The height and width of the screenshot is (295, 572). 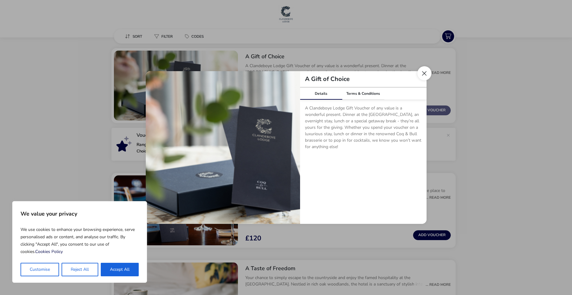 What do you see at coordinates (80, 241) in the screenshot?
I see `p: We use cookies to enhance your browsing experience, serve personalised ads or content, and analys...` at bounding box center [80, 241].